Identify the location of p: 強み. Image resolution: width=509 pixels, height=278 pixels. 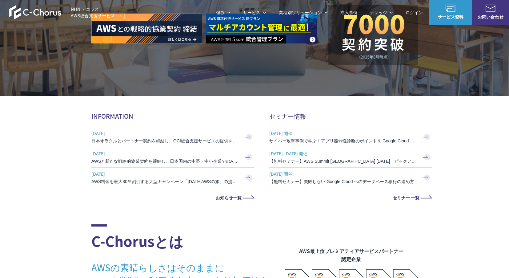
(224, 12).